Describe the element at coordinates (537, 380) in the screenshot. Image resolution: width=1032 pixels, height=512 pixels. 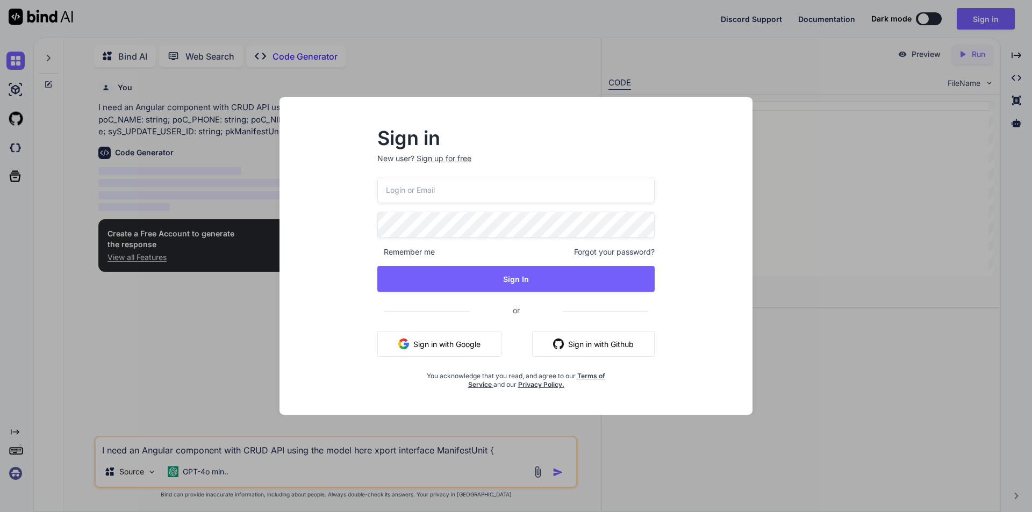
I see `a: Terms of Service` at that location.